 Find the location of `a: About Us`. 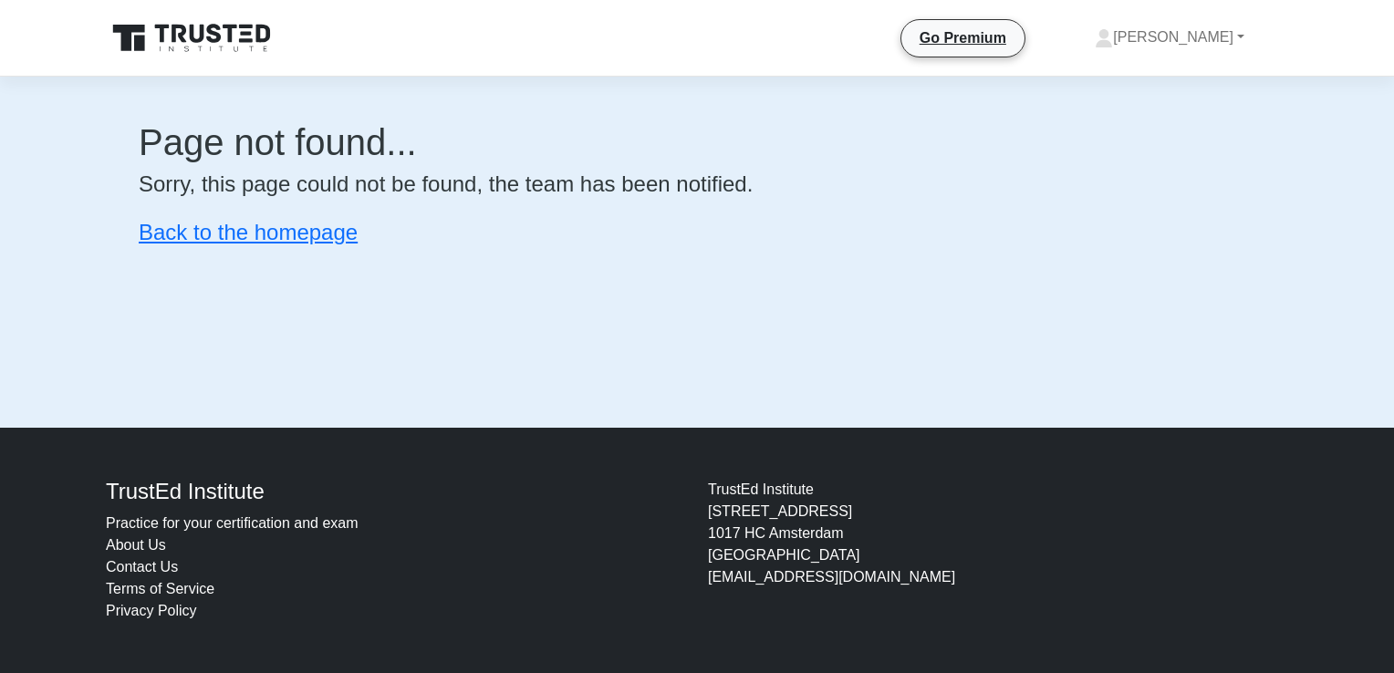

a: About Us is located at coordinates (136, 545).